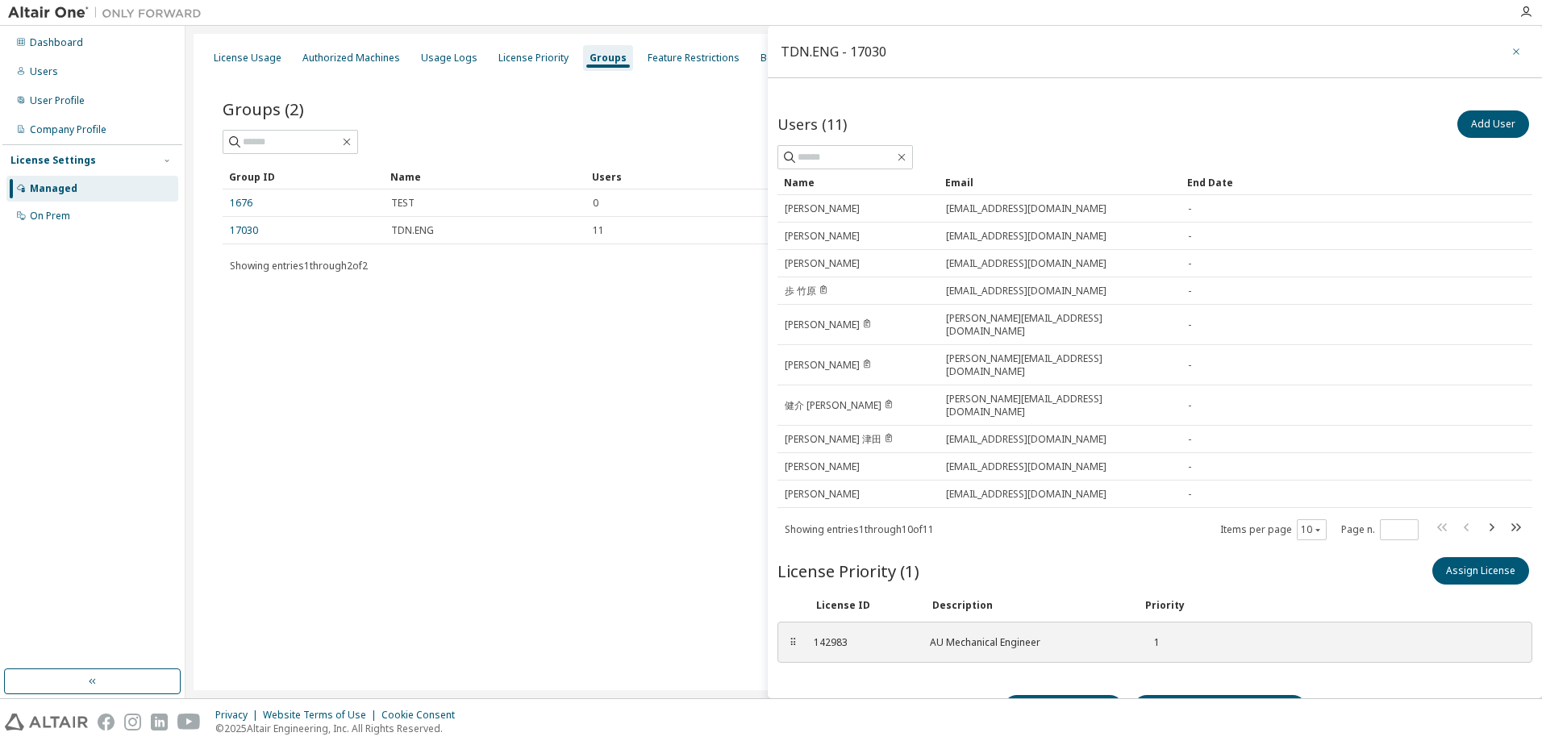  I want to click on span: Groups (2), so click(263, 109).